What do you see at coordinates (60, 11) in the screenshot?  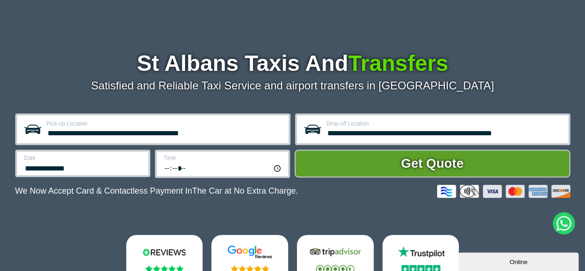 I see `div: Online` at bounding box center [60, 11].